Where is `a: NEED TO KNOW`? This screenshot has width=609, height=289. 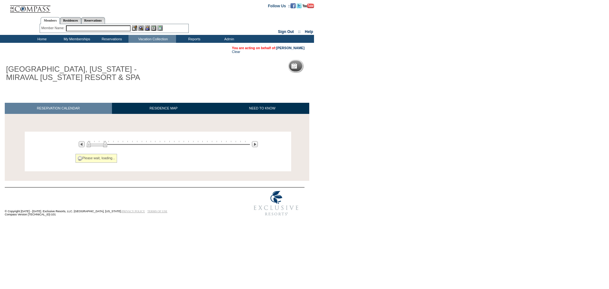 a: NEED TO KNOW is located at coordinates (262, 108).